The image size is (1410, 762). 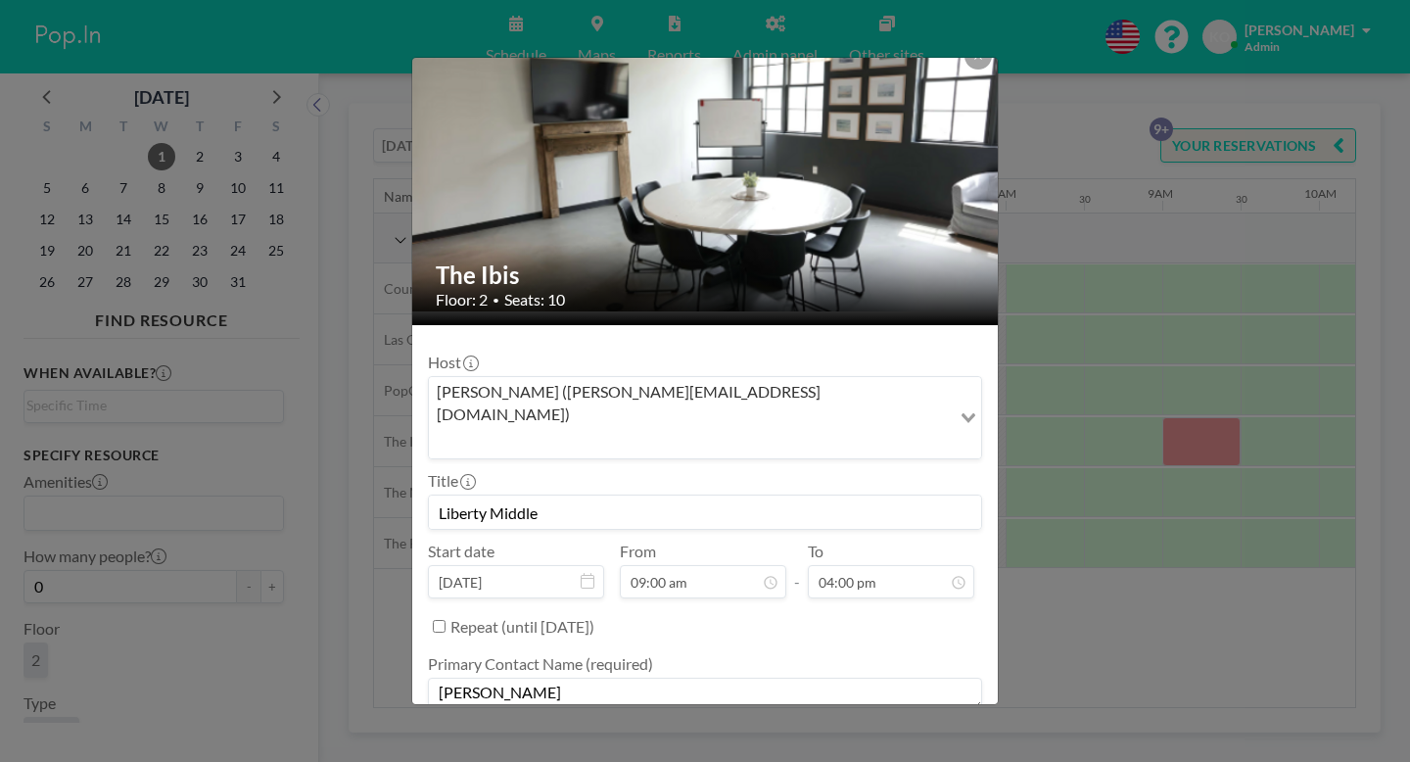 What do you see at coordinates (816, 551) in the screenshot?
I see `label: To` at bounding box center [816, 551].